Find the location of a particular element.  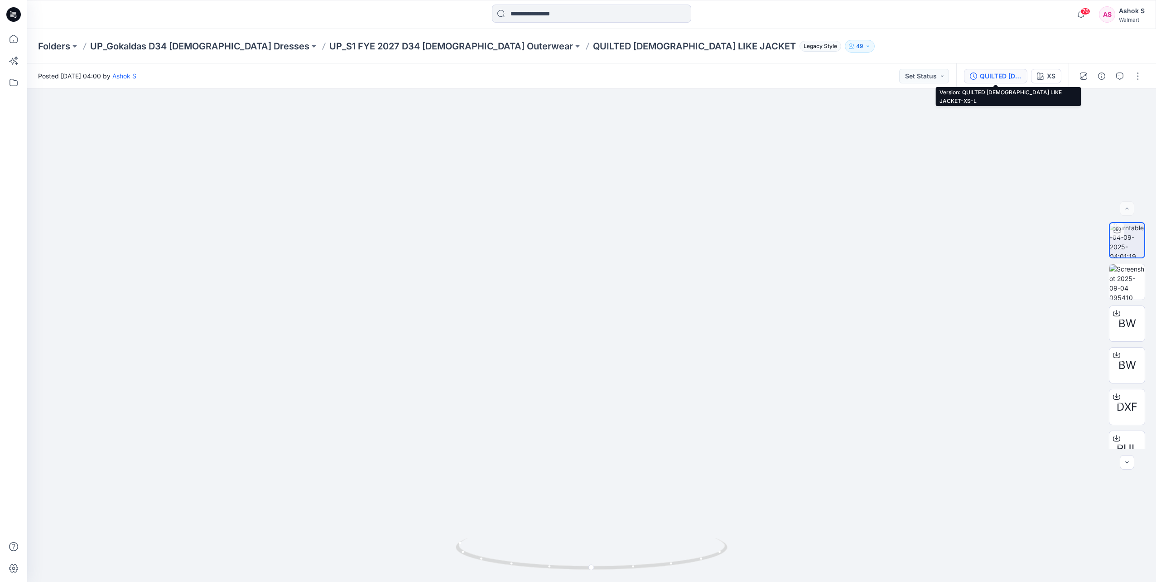

div: Walmart is located at coordinates (1132, 19).